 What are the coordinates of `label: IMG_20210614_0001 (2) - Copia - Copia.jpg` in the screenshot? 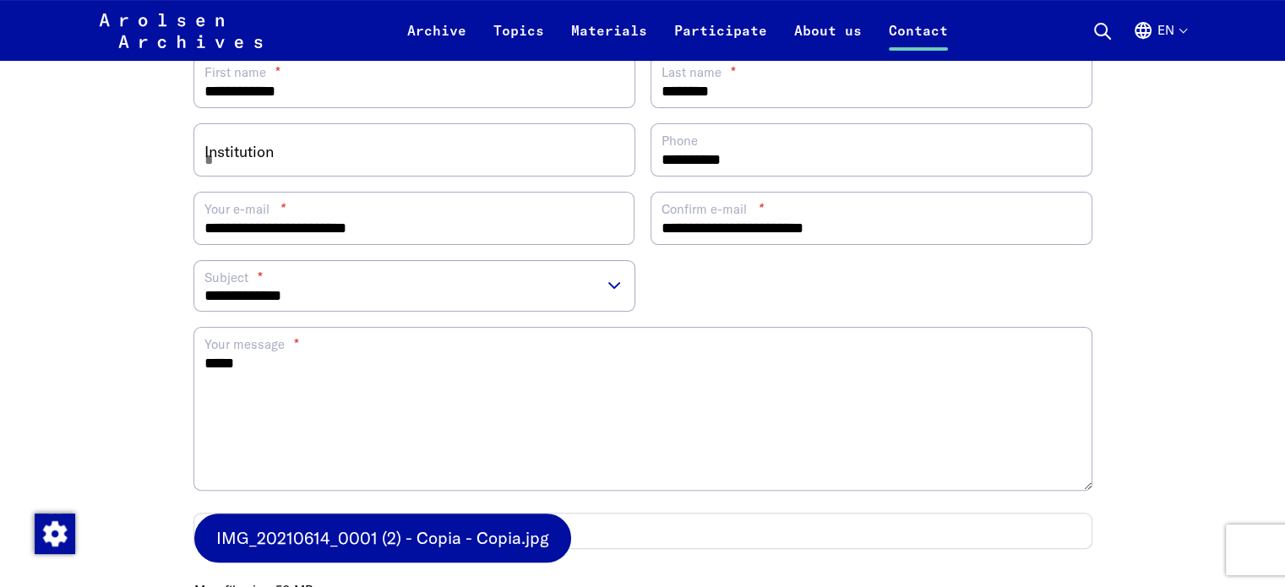 It's located at (383, 538).